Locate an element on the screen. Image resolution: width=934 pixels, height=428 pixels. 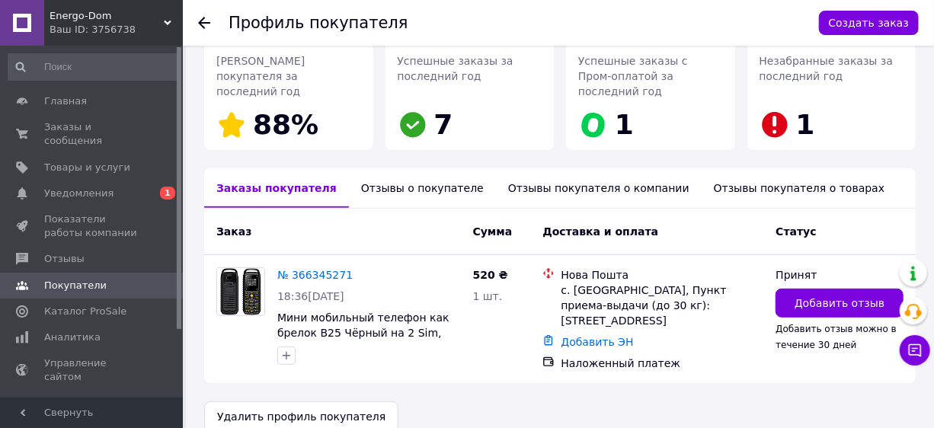
input: Поиск is located at coordinates (93, 67).